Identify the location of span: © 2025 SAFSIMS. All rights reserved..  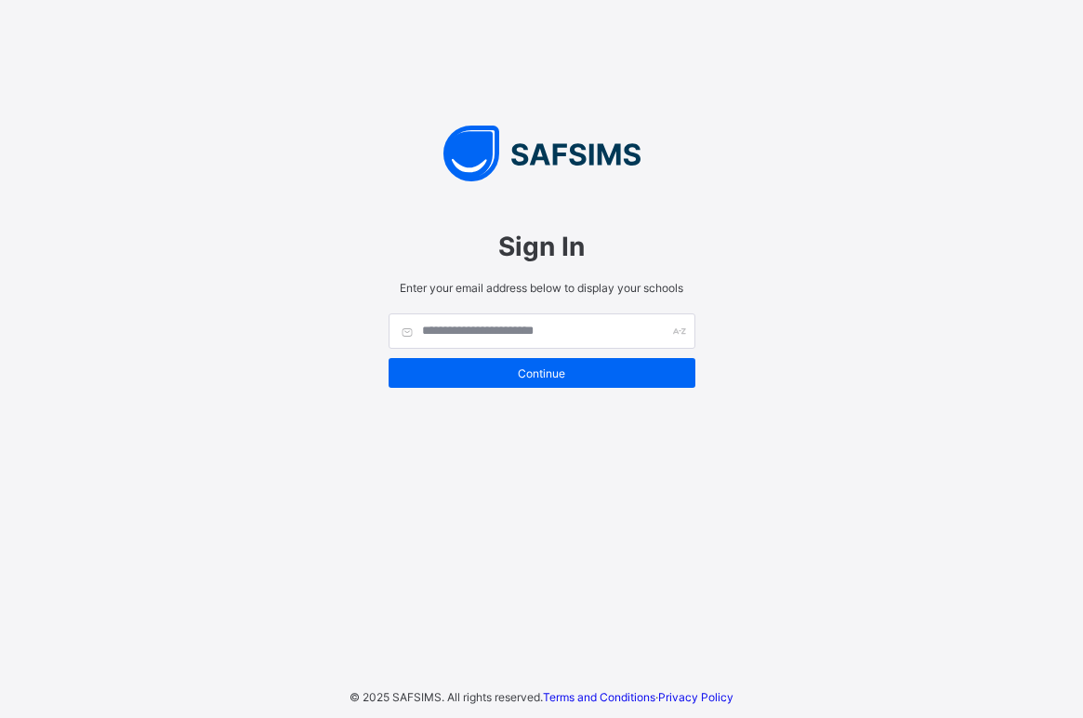
(446, 696).